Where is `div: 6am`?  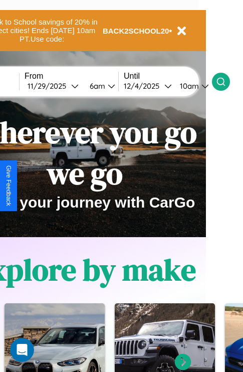 div: 6am is located at coordinates (96, 86).